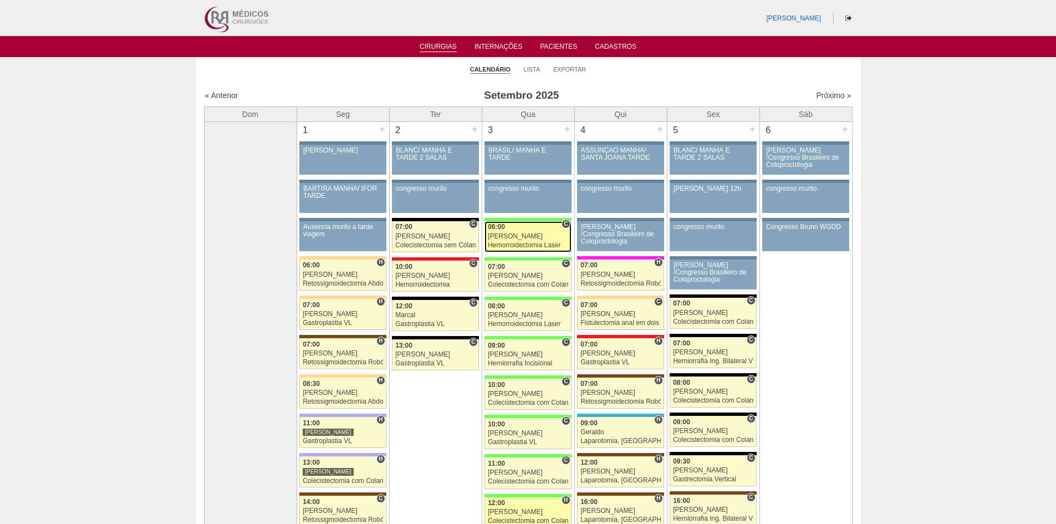 This screenshot has height=524, width=1056. Describe the element at coordinates (570, 69) in the screenshot. I see `a: Exportar` at that location.